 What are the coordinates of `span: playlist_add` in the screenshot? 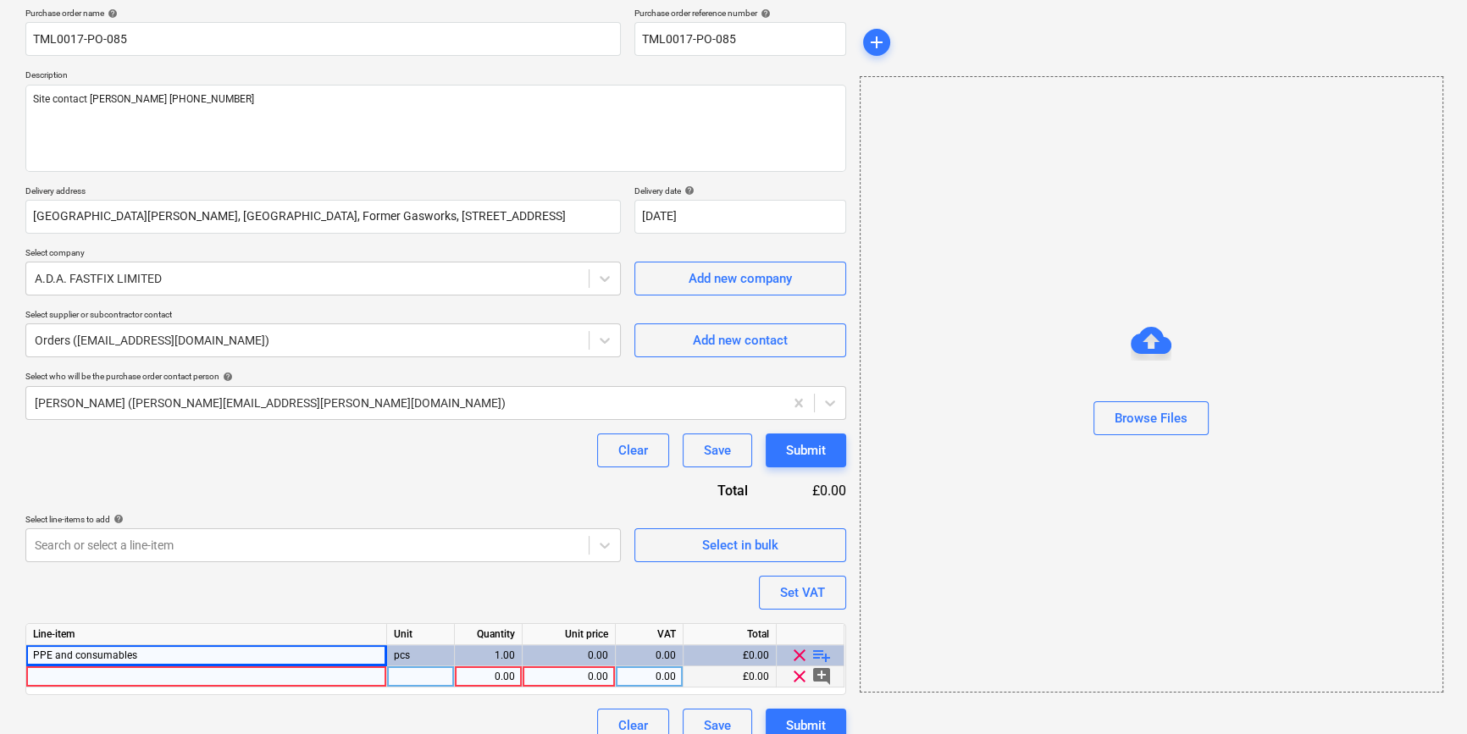 It's located at (821, 655).